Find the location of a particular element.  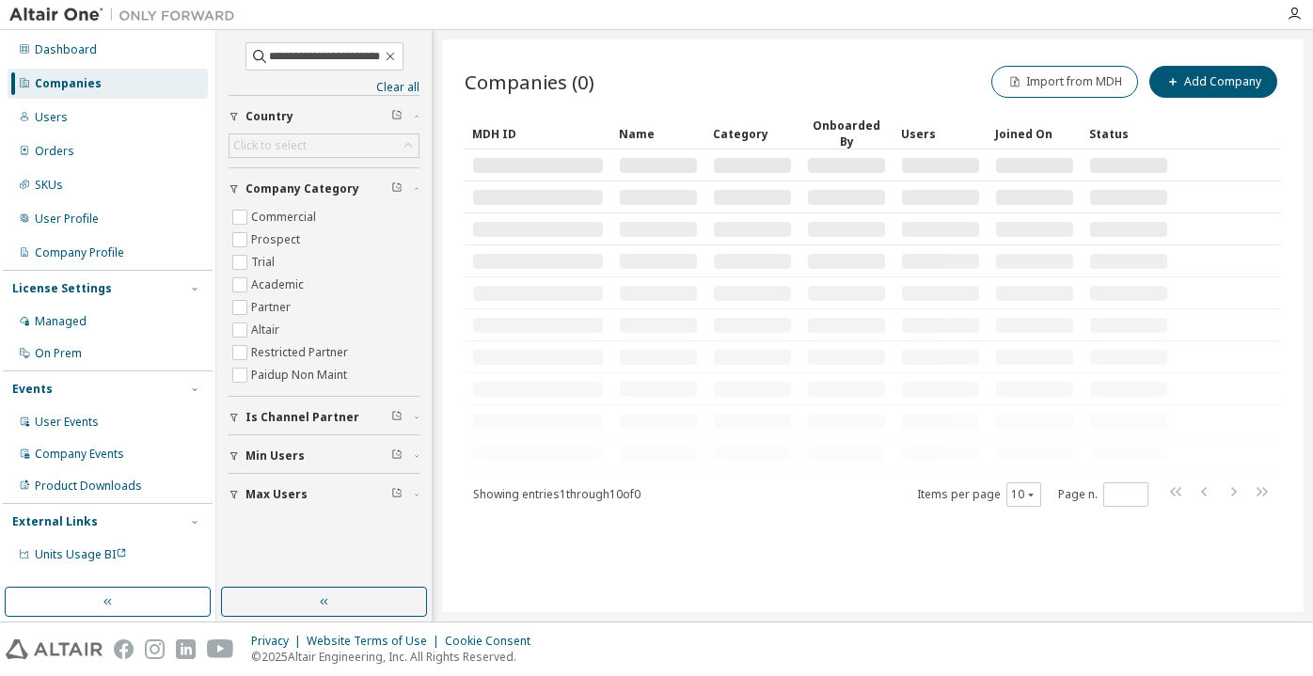

button: 10 is located at coordinates (1023, 495).